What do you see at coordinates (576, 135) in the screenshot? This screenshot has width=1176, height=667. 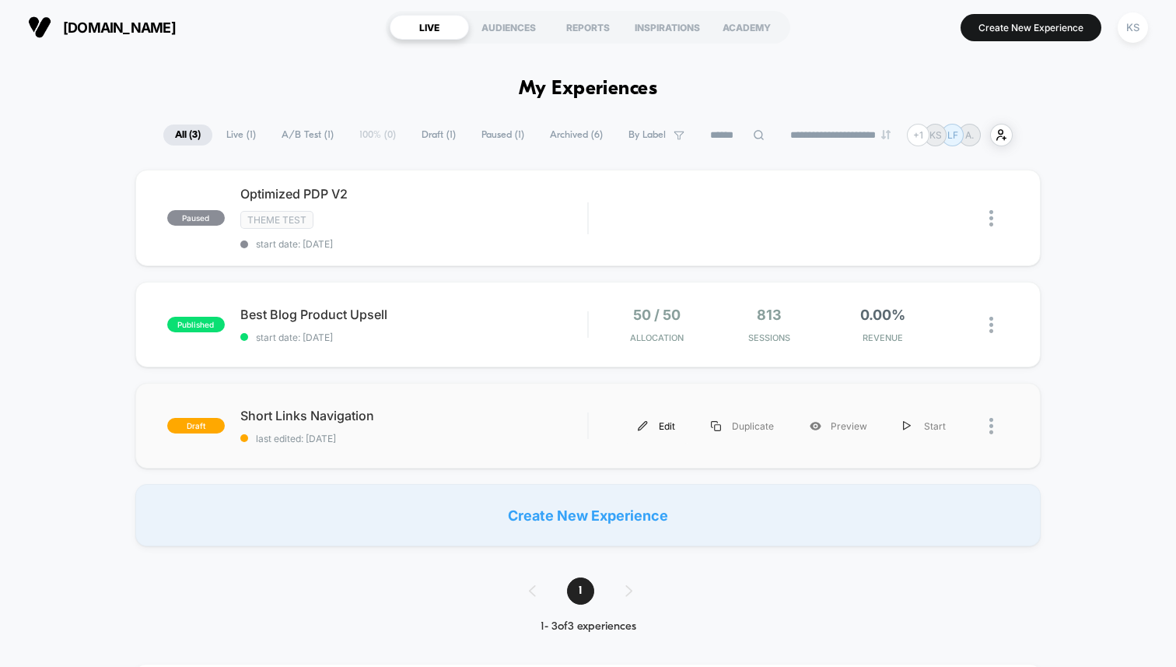 I see `span: Archived ( 6 )` at bounding box center [576, 135].